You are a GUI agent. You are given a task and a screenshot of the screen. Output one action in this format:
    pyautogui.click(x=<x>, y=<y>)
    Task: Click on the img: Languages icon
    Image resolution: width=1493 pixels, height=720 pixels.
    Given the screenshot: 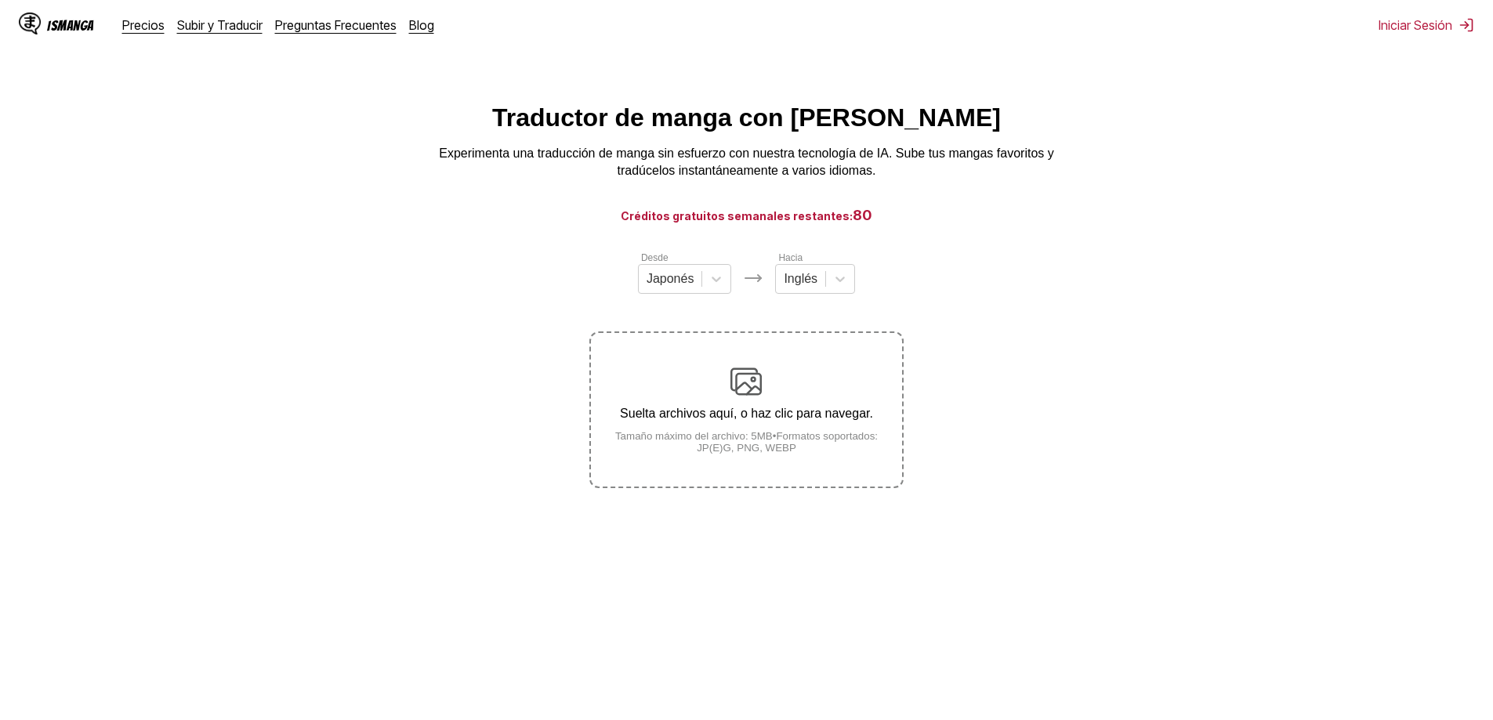 What is the action you would take?
    pyautogui.click(x=753, y=278)
    